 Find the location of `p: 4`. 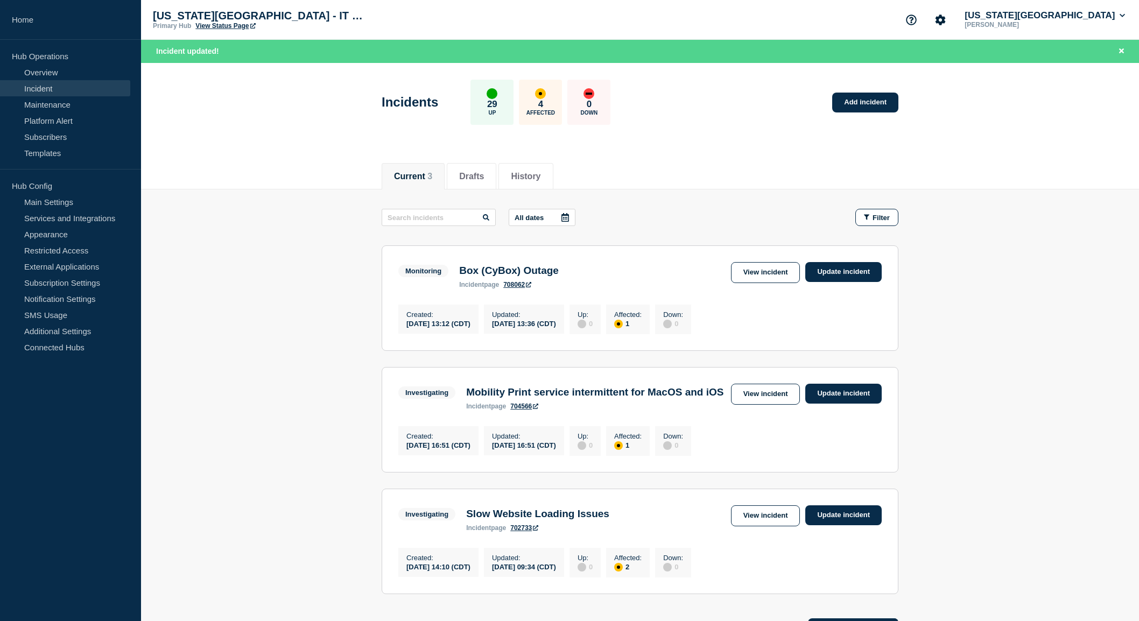

p: 4 is located at coordinates (540, 104).